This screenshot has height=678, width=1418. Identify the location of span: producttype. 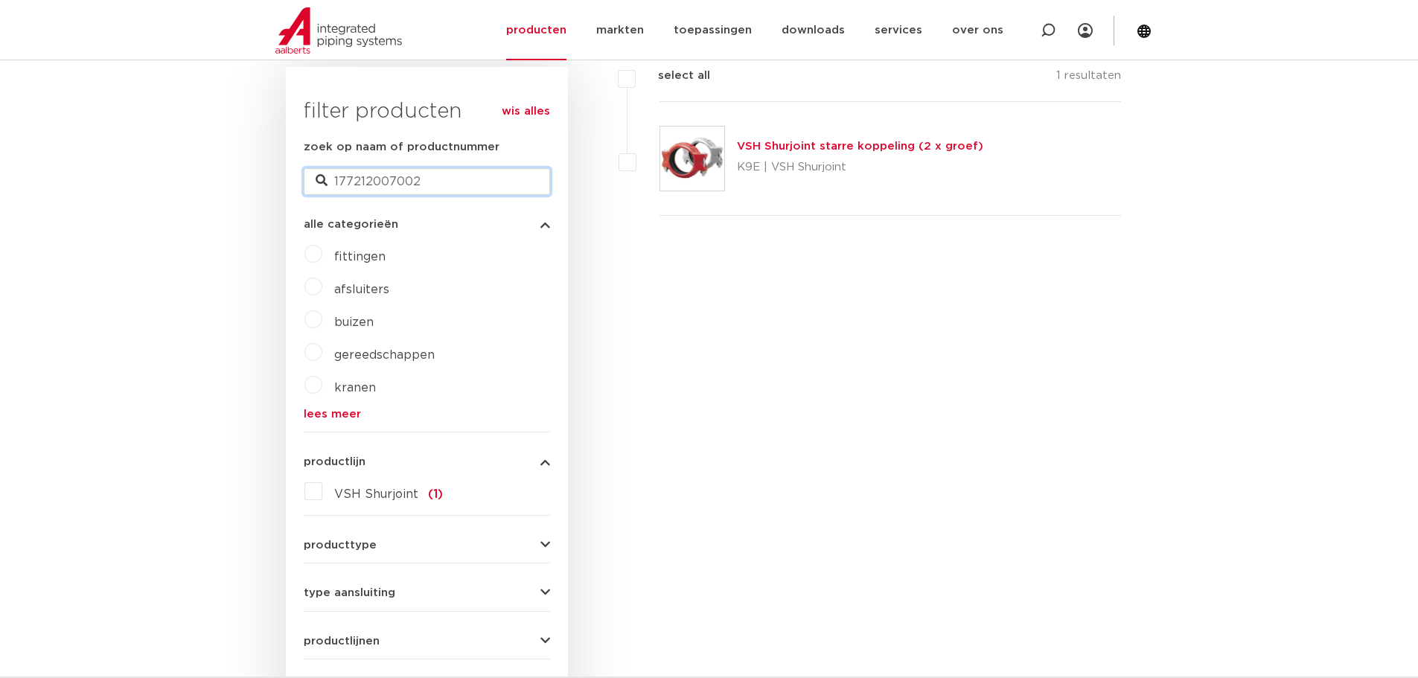
(340, 545).